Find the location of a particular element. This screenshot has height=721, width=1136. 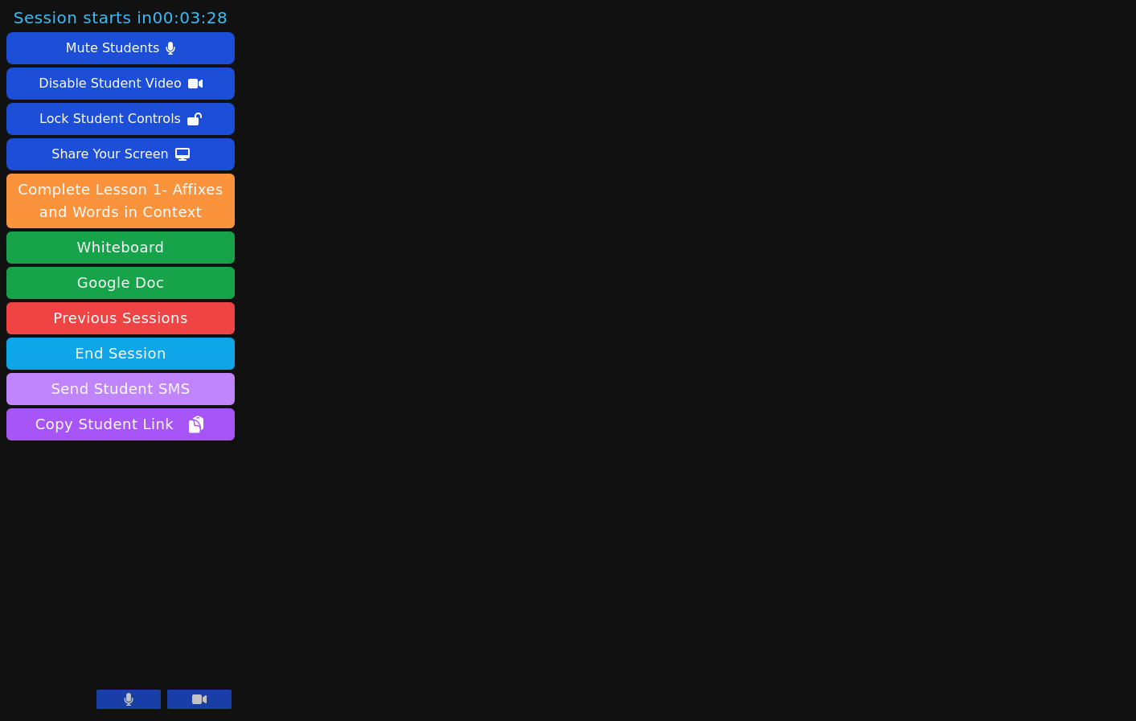

div: Share Your Screen is located at coordinates (110, 154).